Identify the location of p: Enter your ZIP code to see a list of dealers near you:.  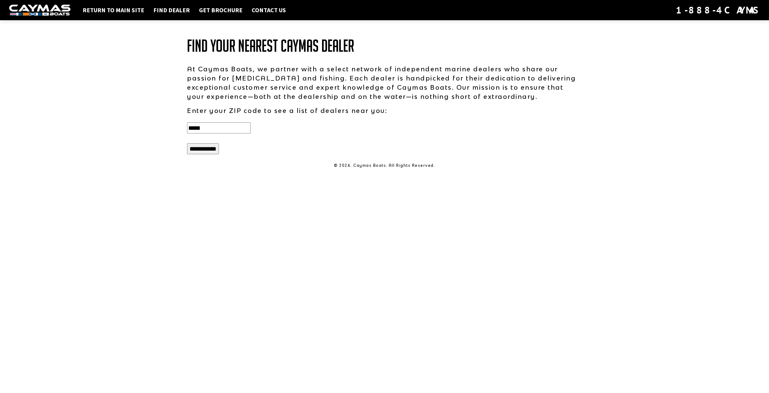
(384, 110).